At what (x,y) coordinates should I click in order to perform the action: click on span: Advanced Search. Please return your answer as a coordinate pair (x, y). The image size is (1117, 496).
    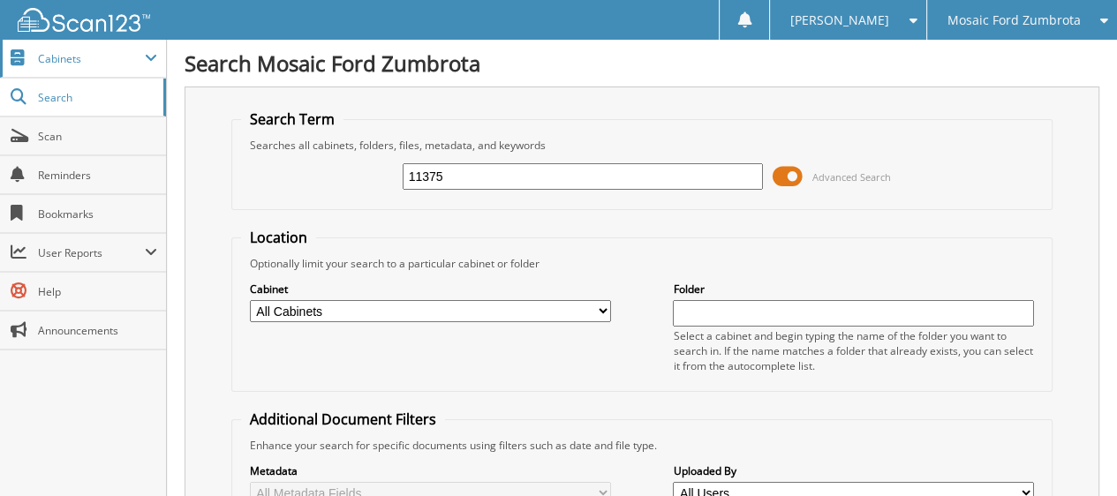
    Looking at the image, I should click on (850, 177).